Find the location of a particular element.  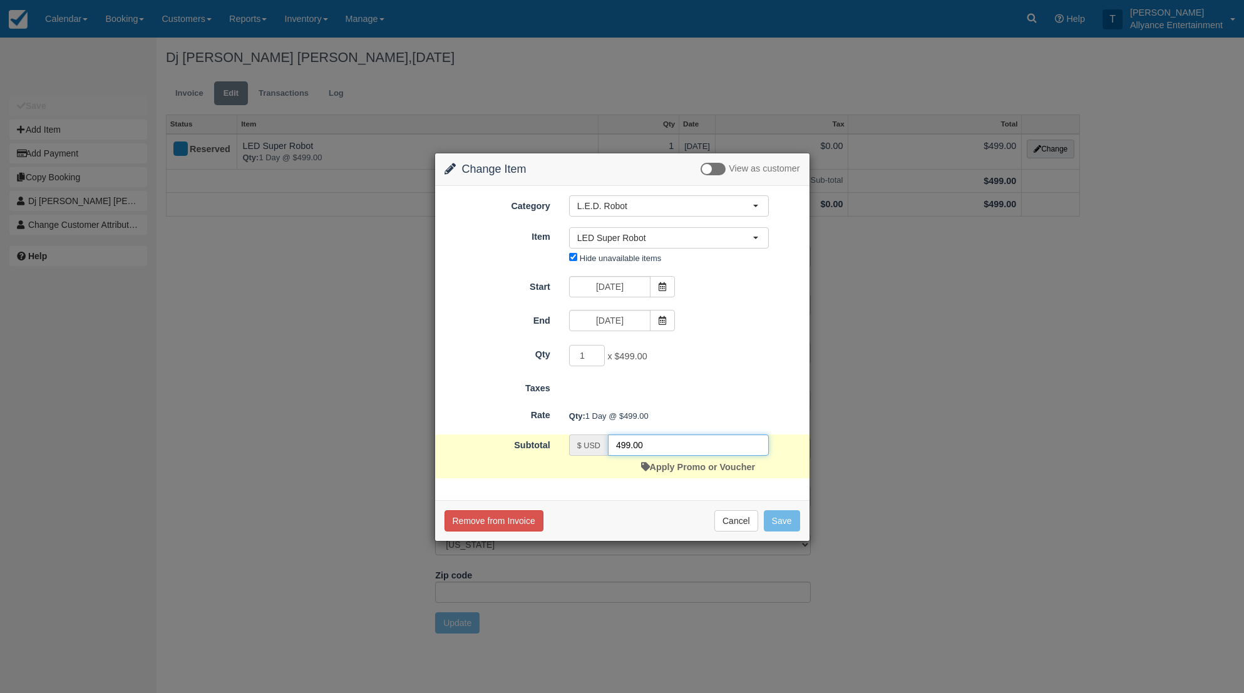

label: Start is located at coordinates (497, 285).